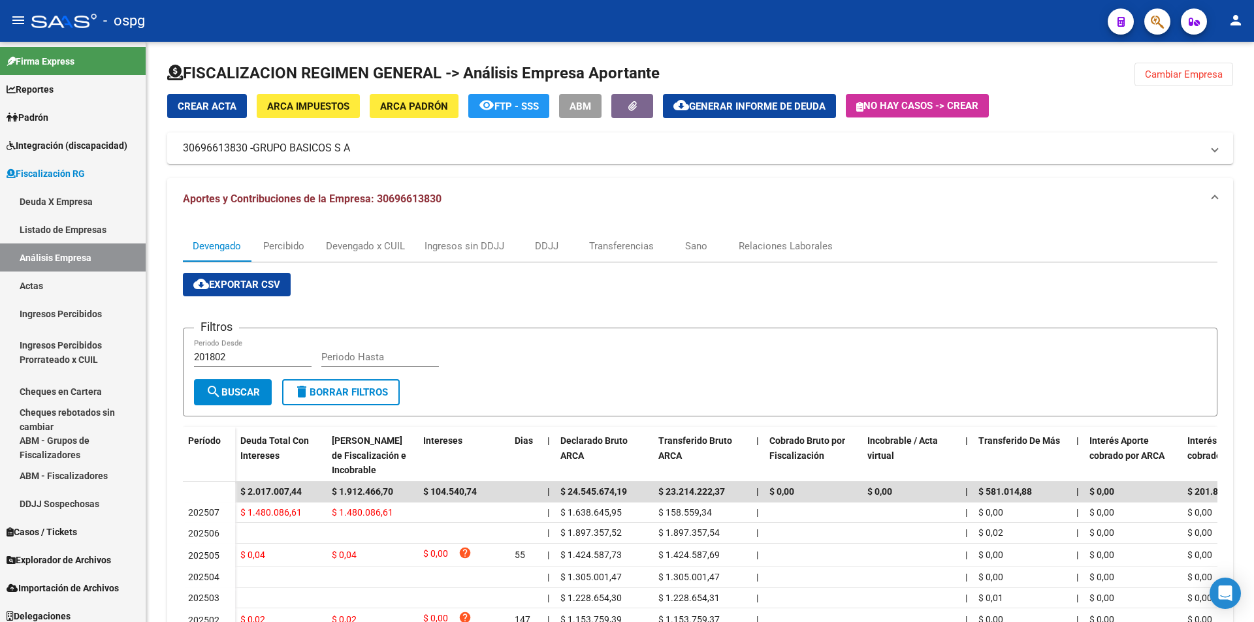  Describe the element at coordinates (917, 106) in the screenshot. I see `button: No hay casos -> Crear` at that location.